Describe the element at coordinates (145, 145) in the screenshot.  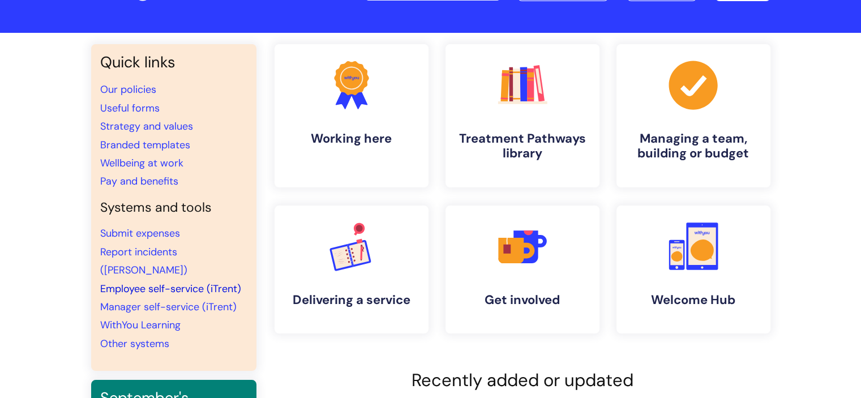
I see `a: Branded templates` at that location.